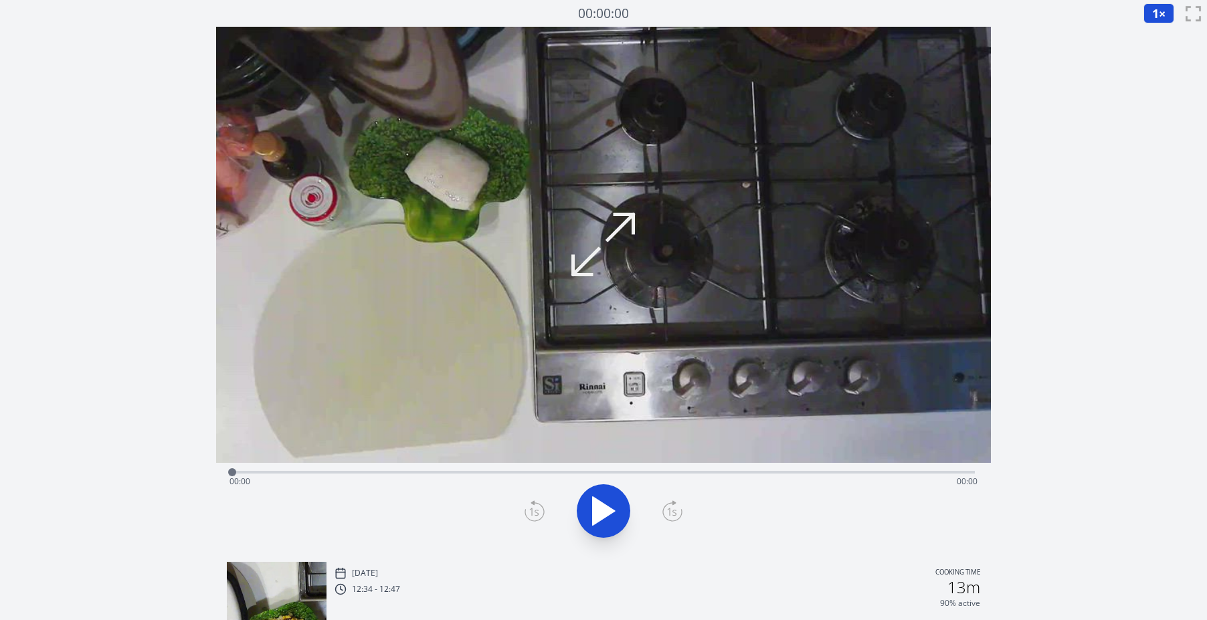  Describe the element at coordinates (957, 573) in the screenshot. I see `p: Cooking time` at that location.